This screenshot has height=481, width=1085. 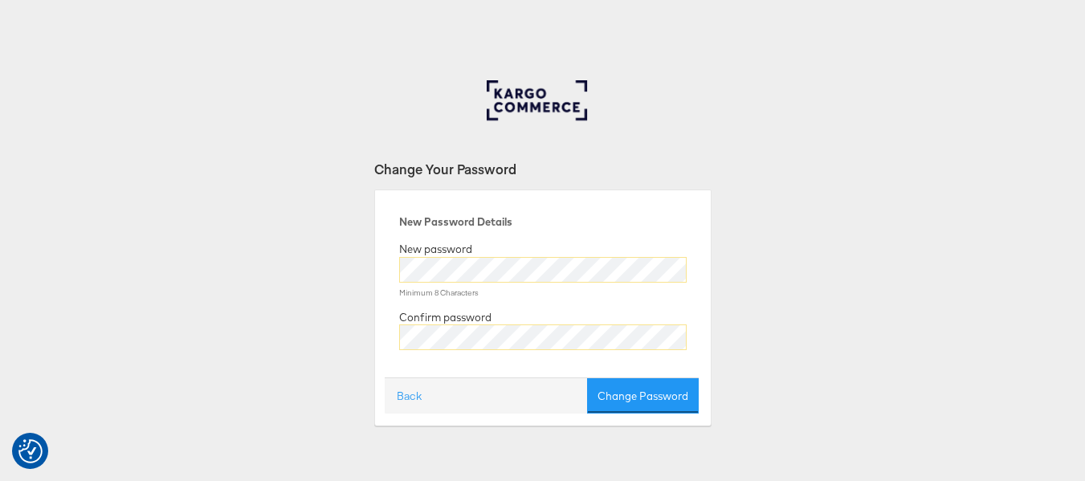 What do you see at coordinates (543, 169) in the screenshot?
I see `div: Change Your Password` at bounding box center [543, 169].